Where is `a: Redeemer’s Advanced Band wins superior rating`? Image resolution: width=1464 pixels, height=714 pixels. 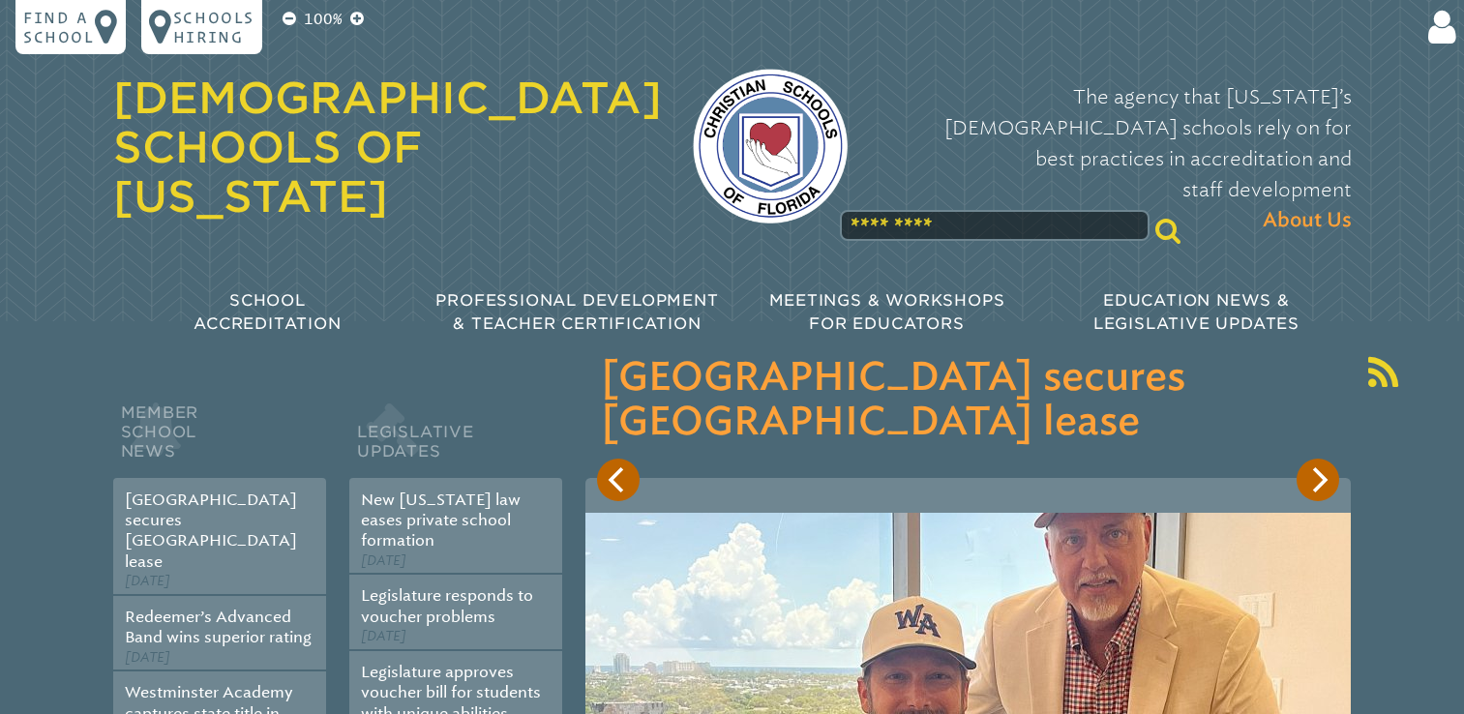 a: Redeemer’s Advanced Band wins superior rating is located at coordinates (218, 627).